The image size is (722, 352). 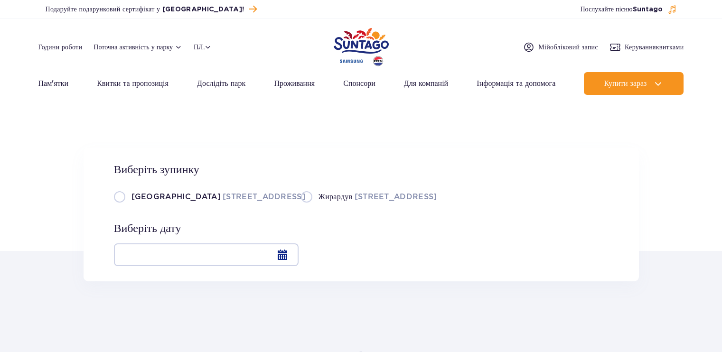 What do you see at coordinates (60, 47) in the screenshot?
I see `font: Години роботи` at bounding box center [60, 47].